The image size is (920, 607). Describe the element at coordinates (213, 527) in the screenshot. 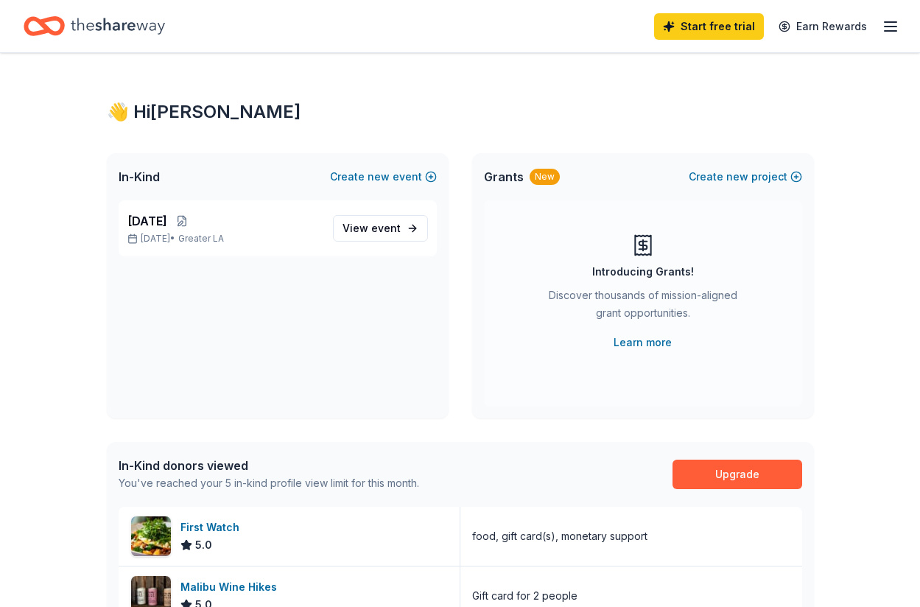

I see `div: First Watch` at that location.